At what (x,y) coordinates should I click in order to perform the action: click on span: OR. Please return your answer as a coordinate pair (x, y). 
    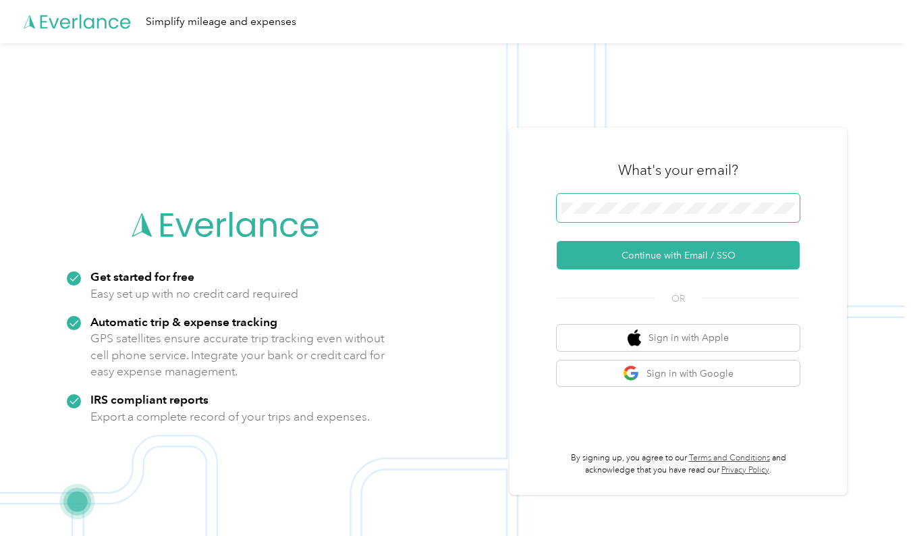
    Looking at the image, I should click on (678, 298).